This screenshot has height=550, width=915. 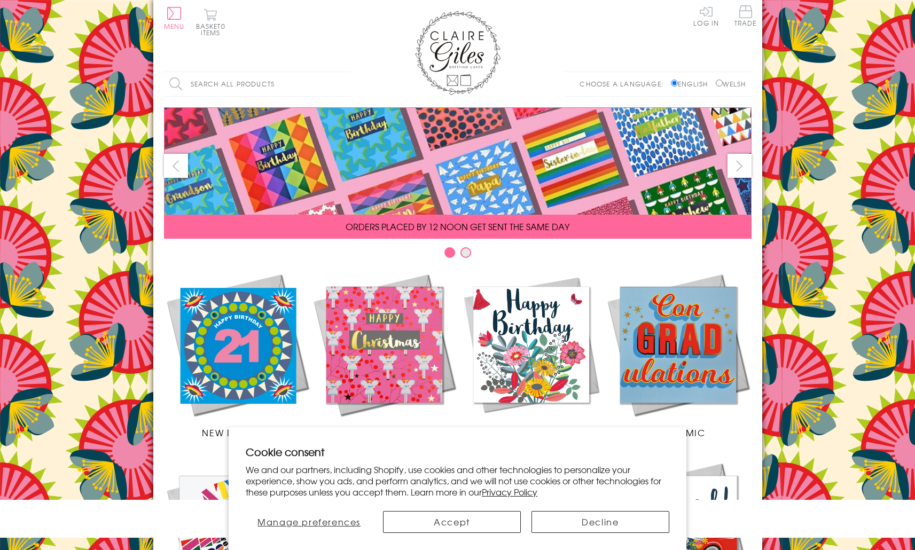 I want to click on input: Search, so click(x=345, y=84).